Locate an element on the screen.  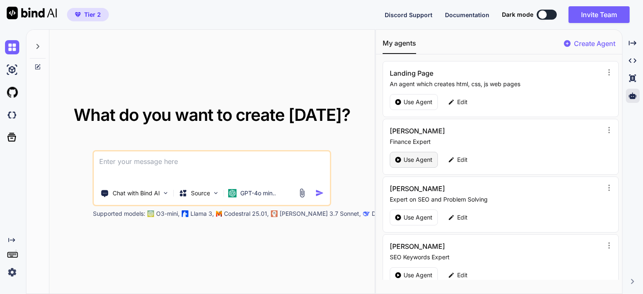
img: chat is located at coordinates (12, 47).